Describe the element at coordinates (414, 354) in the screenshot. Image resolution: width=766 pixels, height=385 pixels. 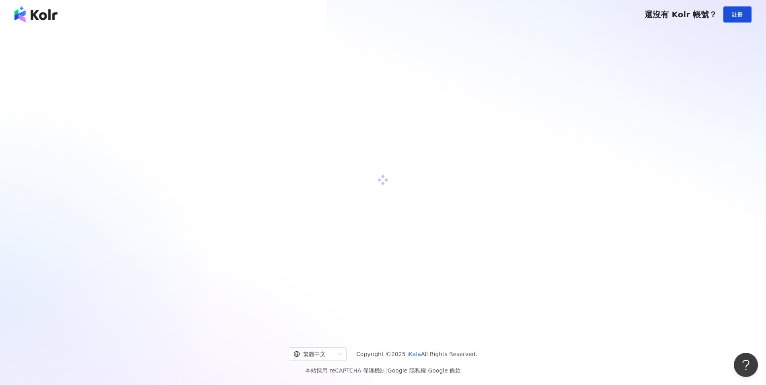
I see `a: iKala` at that location.